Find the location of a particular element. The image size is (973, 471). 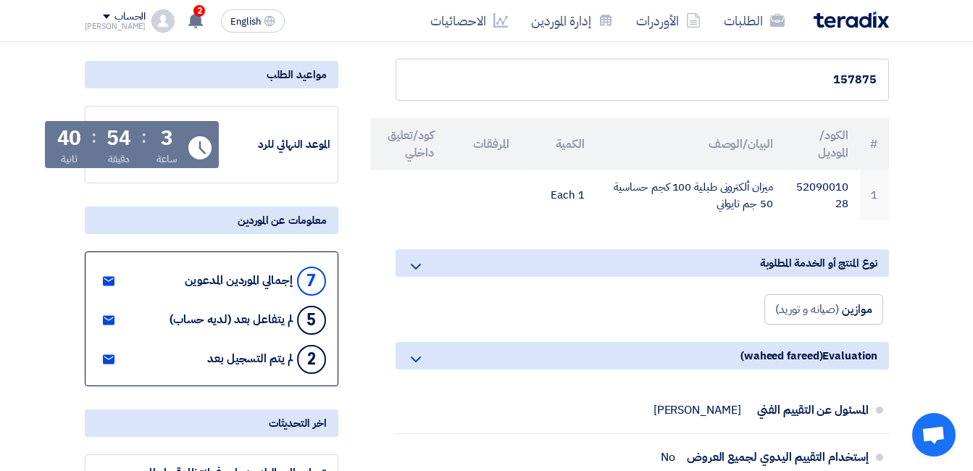

div: الحساب is located at coordinates (130, 17).